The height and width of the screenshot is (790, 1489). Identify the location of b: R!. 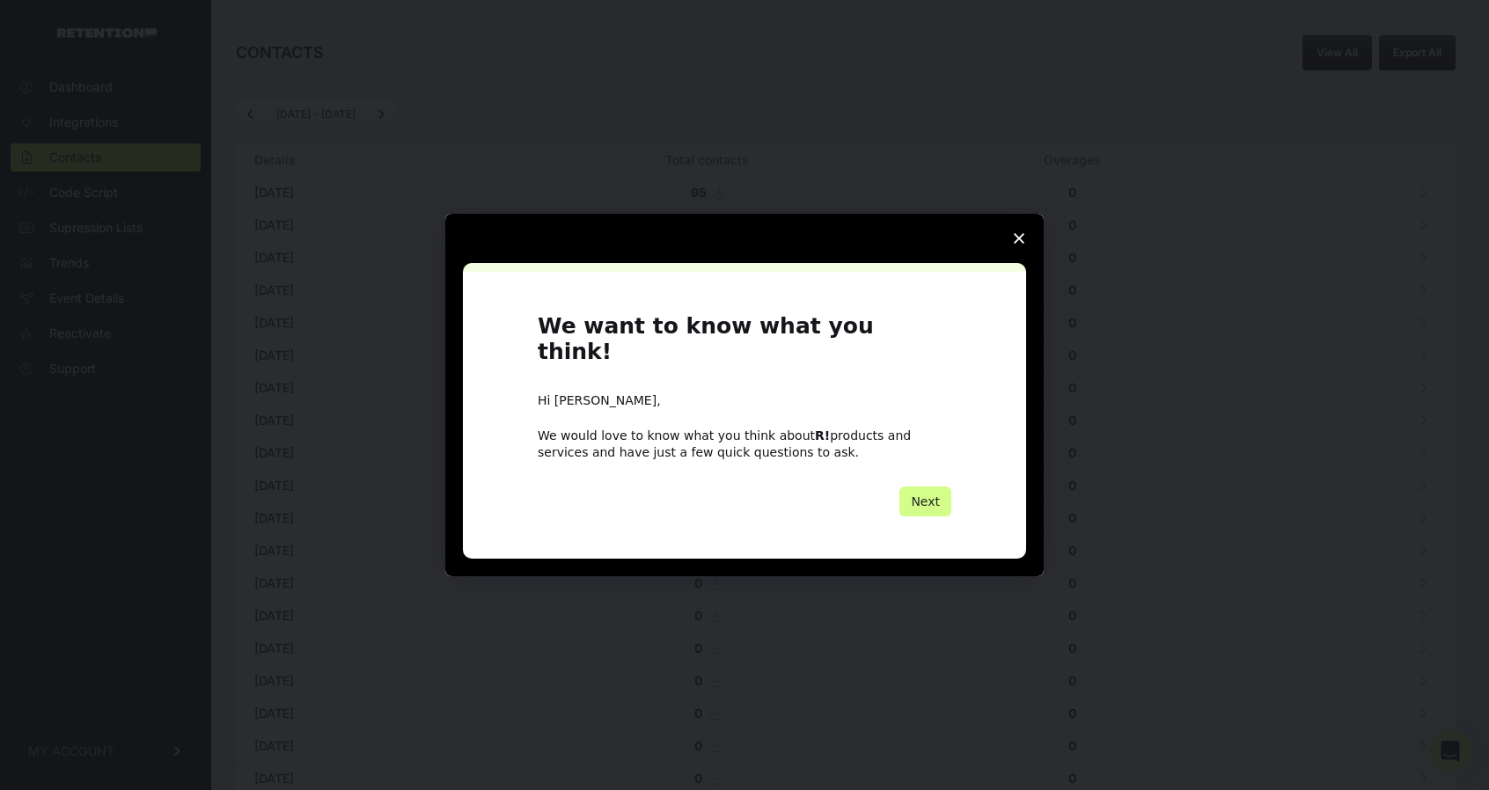
(822, 436).